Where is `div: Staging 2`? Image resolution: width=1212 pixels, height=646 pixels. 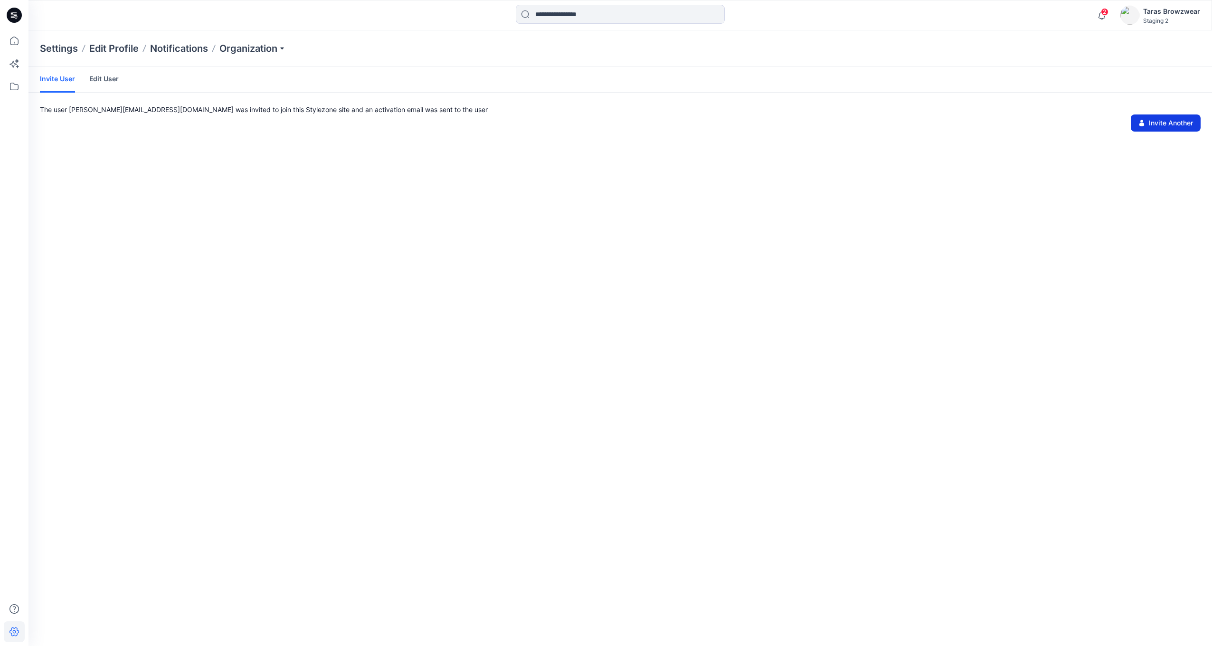 div: Staging 2 is located at coordinates (1171, 20).